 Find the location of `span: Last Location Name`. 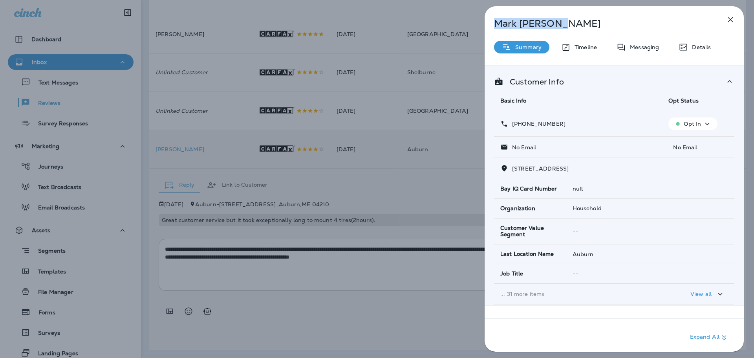

span: Last Location Name is located at coordinates (527, 254).